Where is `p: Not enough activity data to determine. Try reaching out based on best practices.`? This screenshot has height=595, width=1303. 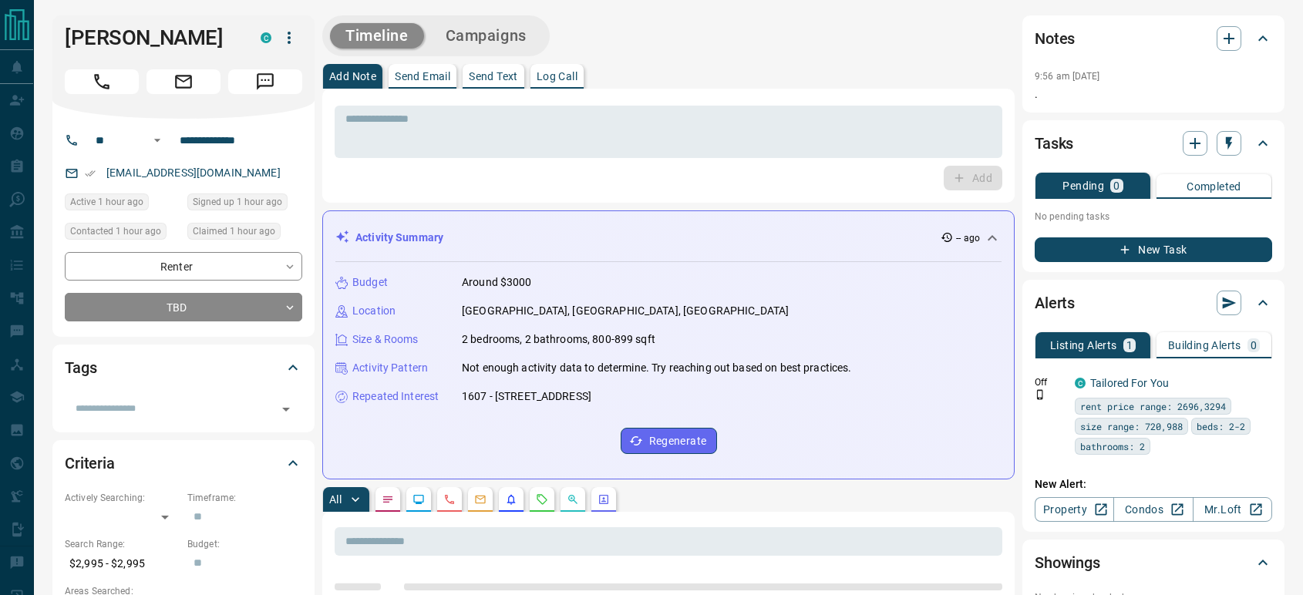 p: Not enough activity data to determine. Try reaching out based on best practices. is located at coordinates (657, 368).